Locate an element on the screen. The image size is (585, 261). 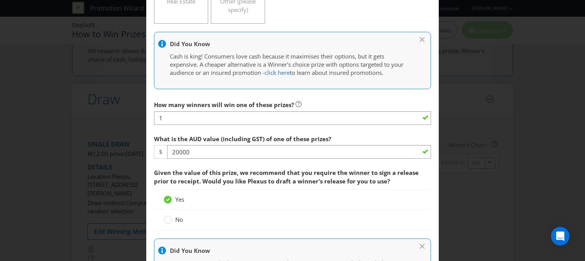
a: click here is located at coordinates (277, 72).